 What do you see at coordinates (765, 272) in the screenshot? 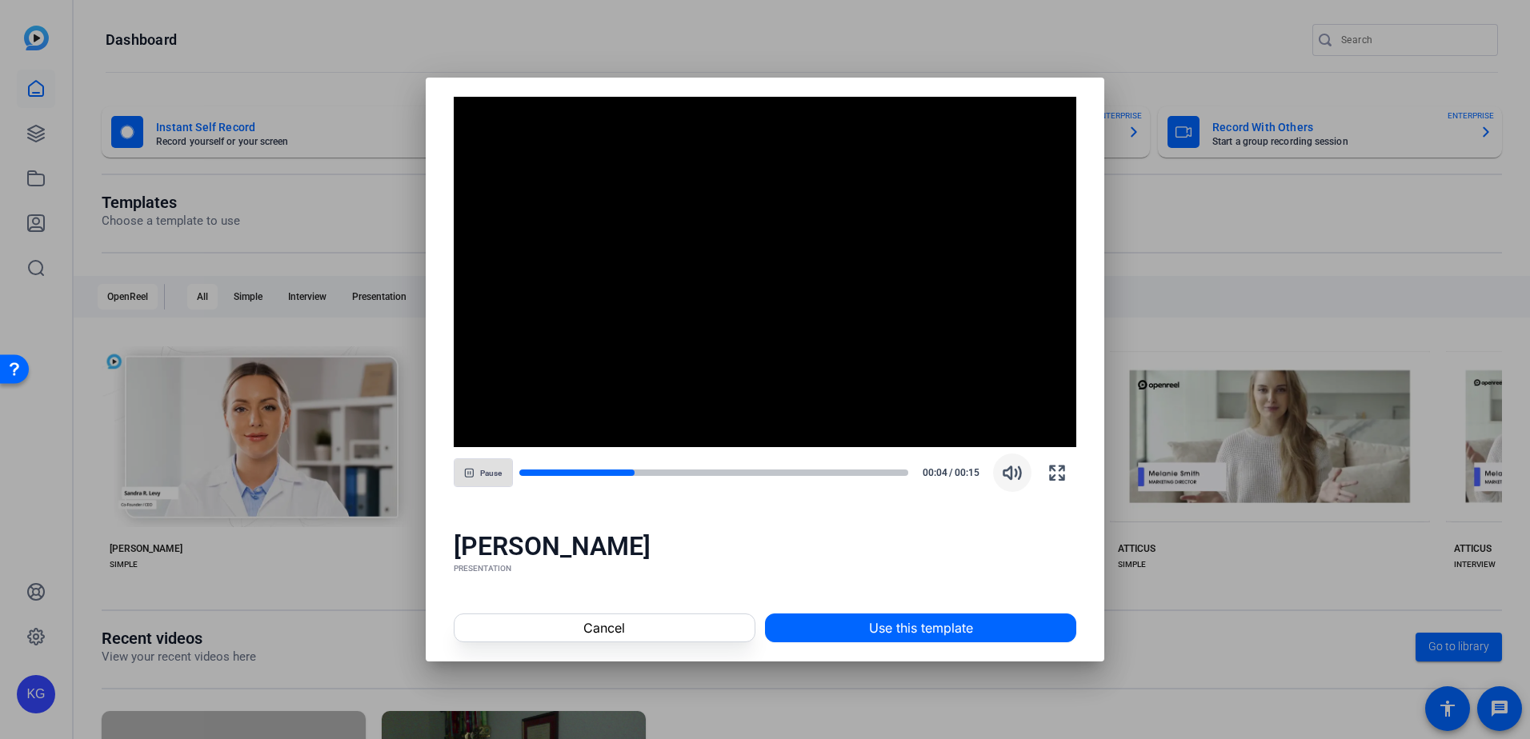
I see `div: Video Player` at bounding box center [765, 272].